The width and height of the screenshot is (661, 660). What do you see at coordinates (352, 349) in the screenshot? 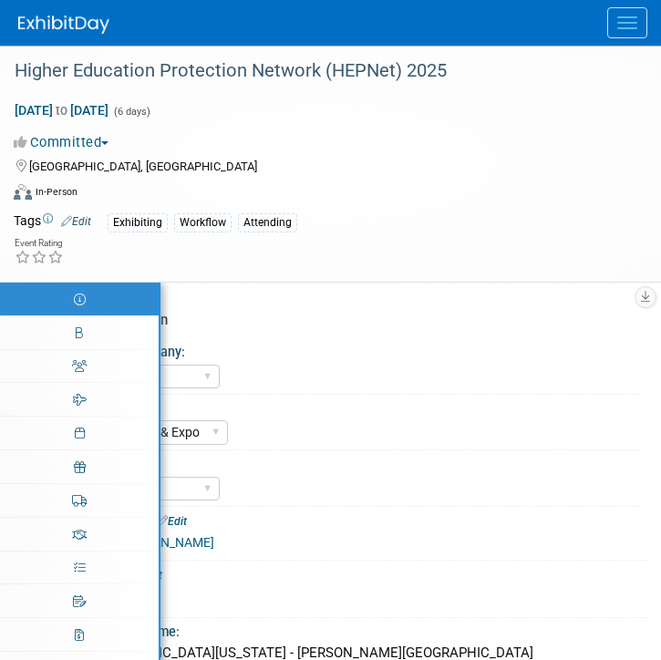
I see `div: Exhibiting Company:` at bounding box center [352, 349].